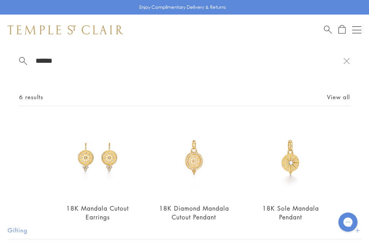 The image size is (369, 242). What do you see at coordinates (290, 157) in the screenshot?
I see `a: P31802-SOLMAN17` at bounding box center [290, 157].